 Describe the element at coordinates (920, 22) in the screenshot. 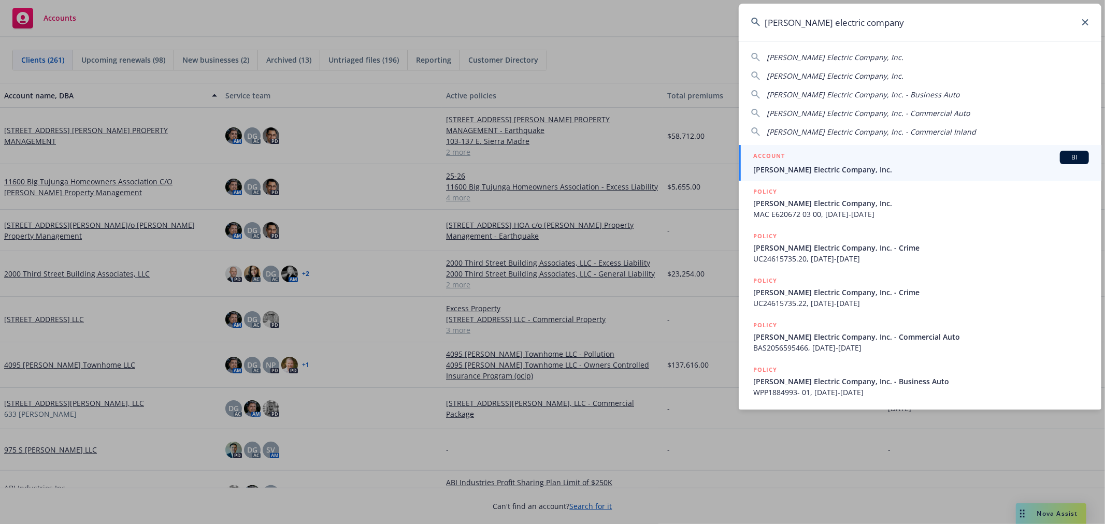

I see `input: Search...` at that location.